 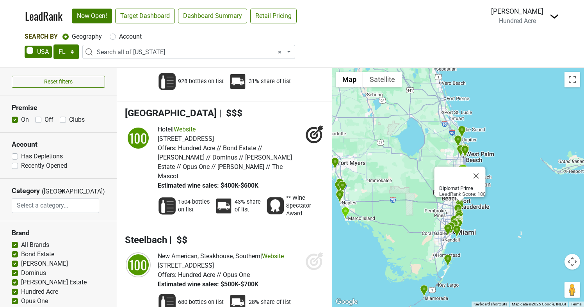 I want to click on span: Map data ©2025 Google, INEGI, so click(x=538, y=304).